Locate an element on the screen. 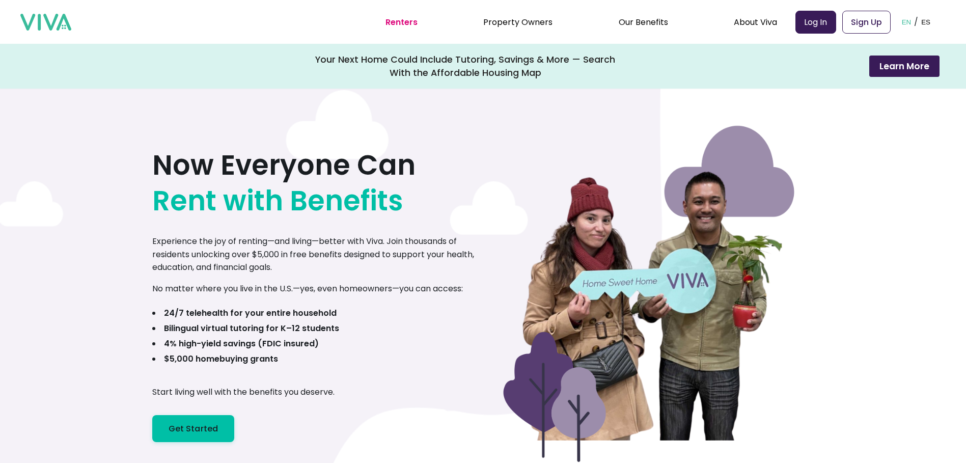  div: About Viva is located at coordinates (755, 22).